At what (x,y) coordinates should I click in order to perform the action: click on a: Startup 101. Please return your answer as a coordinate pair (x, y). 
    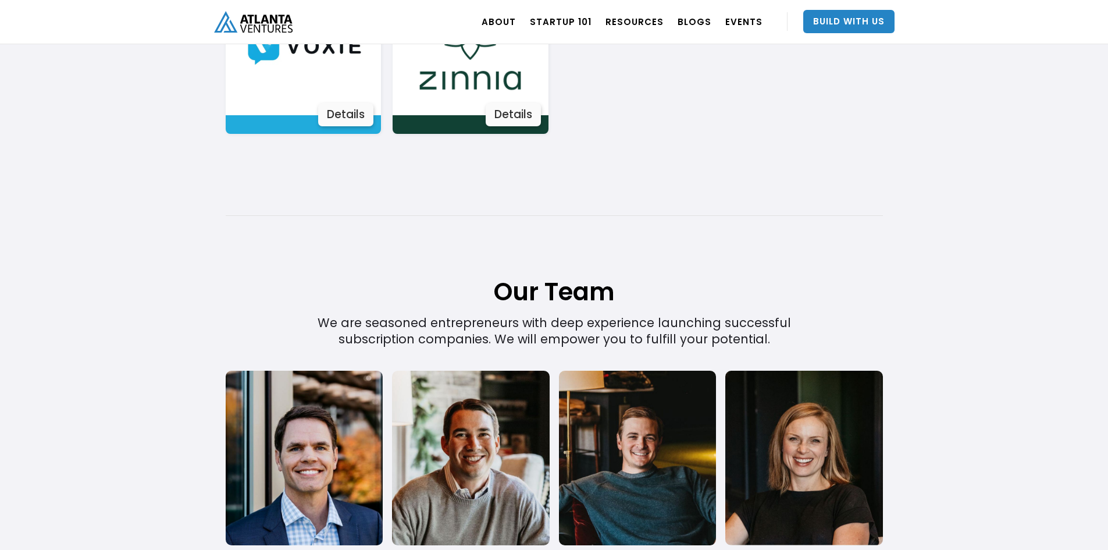
    Looking at the image, I should click on (561, 22).